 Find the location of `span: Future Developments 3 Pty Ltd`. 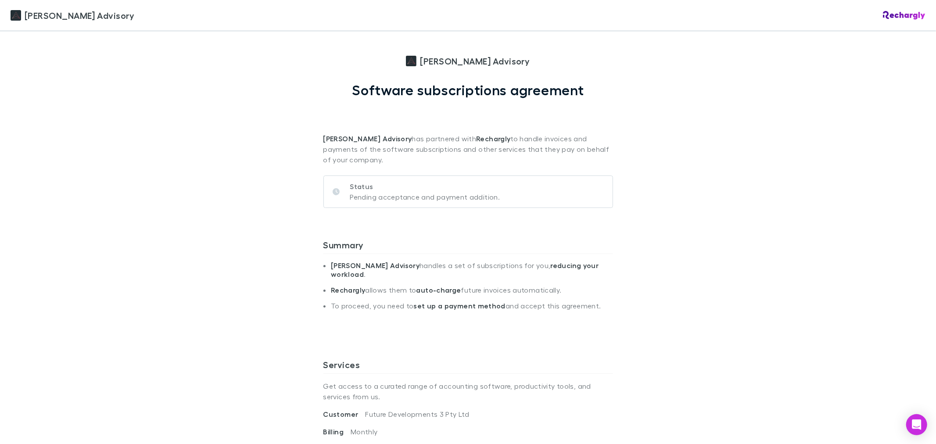

span: Future Developments 3 Pty Ltd is located at coordinates (417, 414).